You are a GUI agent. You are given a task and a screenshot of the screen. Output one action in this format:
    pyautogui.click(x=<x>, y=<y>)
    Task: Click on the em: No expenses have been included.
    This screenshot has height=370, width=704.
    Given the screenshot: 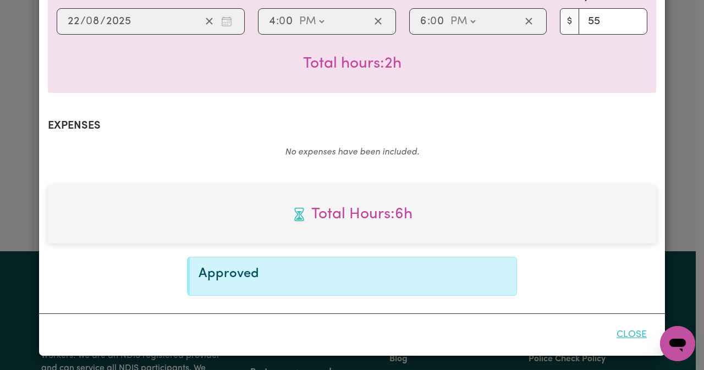 What is the action you would take?
    pyautogui.click(x=352, y=152)
    